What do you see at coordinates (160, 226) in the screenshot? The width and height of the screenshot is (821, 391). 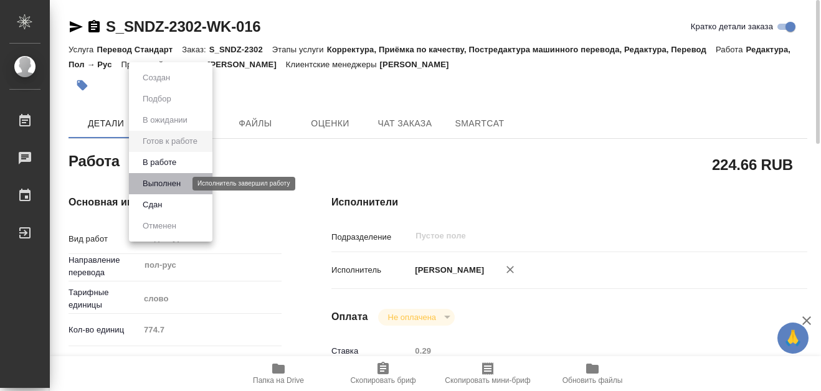 I see `button: Отменен` at bounding box center [160, 226].